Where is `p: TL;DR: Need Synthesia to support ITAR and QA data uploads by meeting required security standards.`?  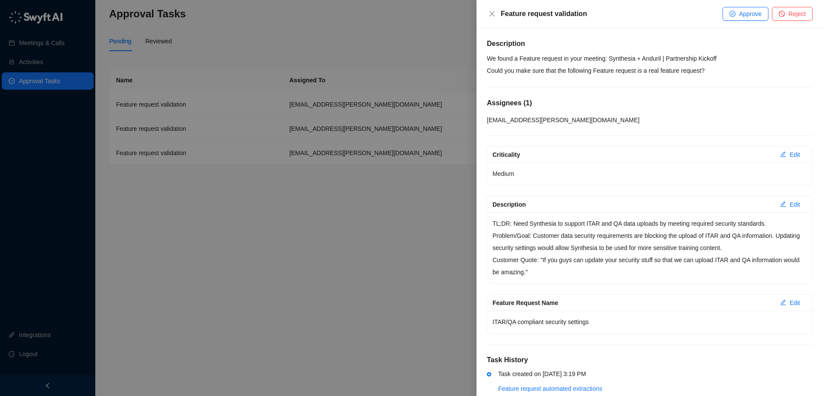 p: TL;DR: Need Synthesia to support ITAR and QA data uploads by meeting required security standards. is located at coordinates (650, 223).